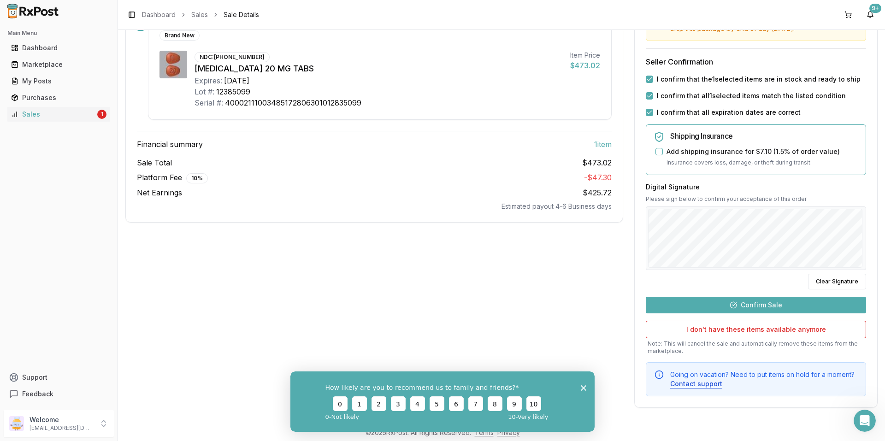 The width and height of the screenshot is (885, 441). What do you see at coordinates (154, 163) in the screenshot?
I see `span: Sale Total` at bounding box center [154, 163].